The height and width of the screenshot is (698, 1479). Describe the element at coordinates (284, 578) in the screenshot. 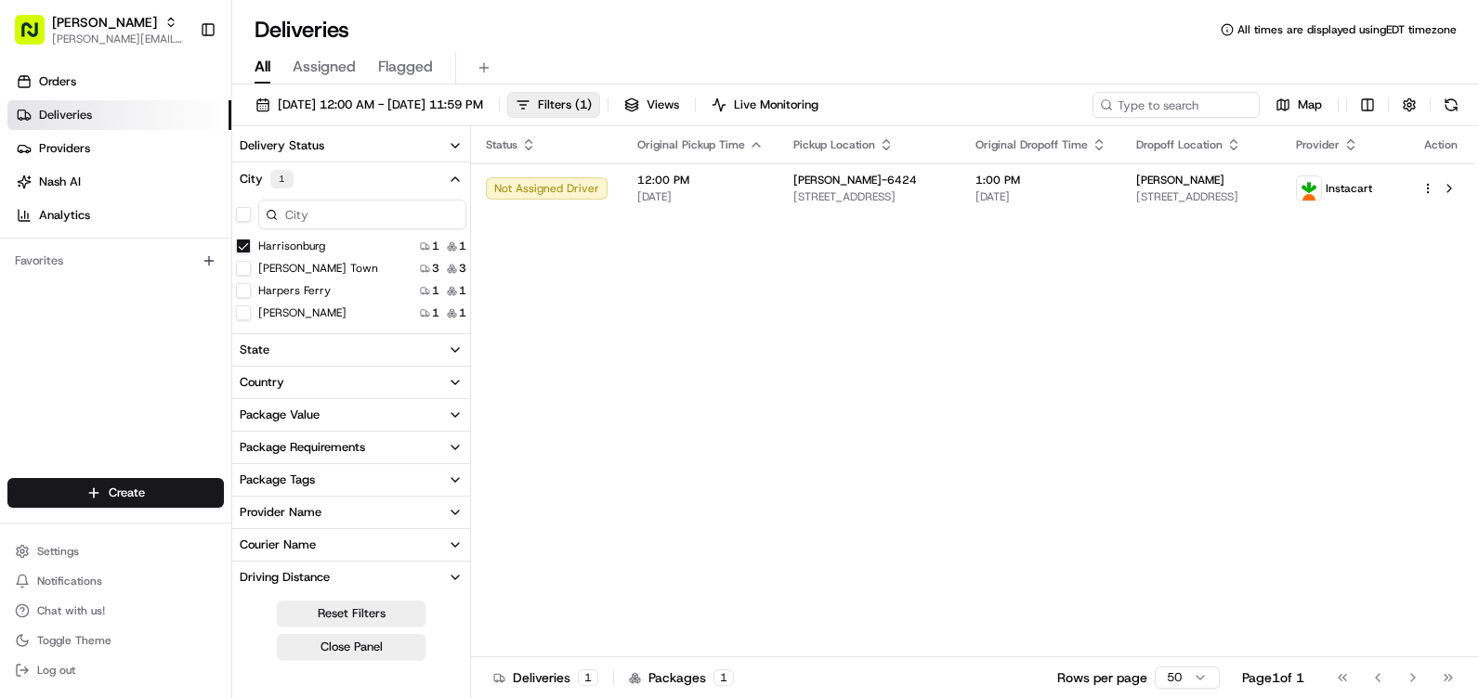

I see `div: Driving Distance` at that location.